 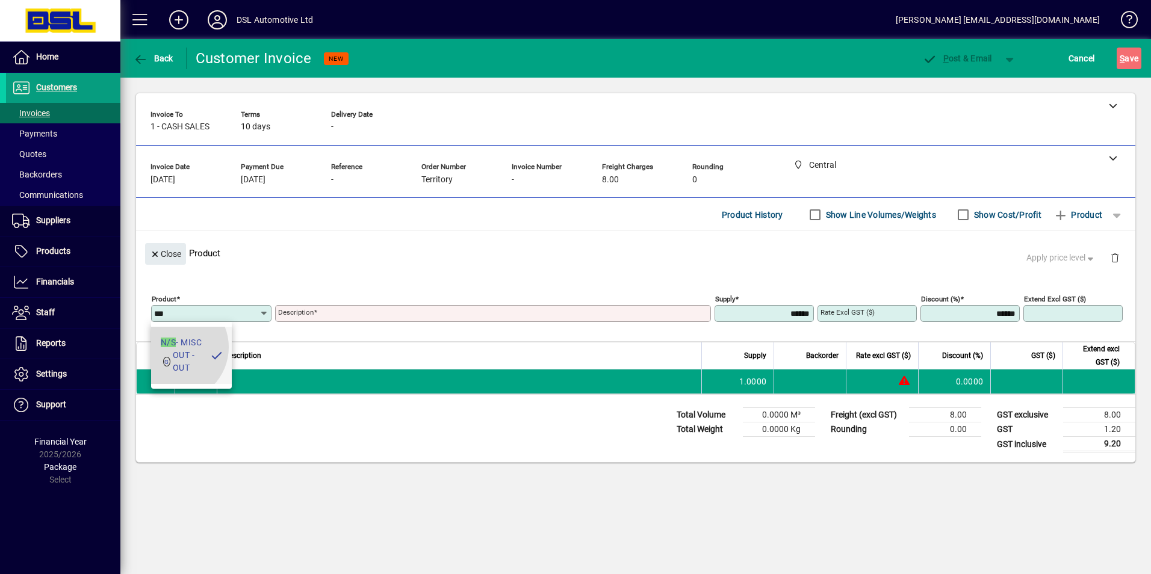 What do you see at coordinates (55, 282) in the screenshot?
I see `span: Financials` at bounding box center [55, 282].